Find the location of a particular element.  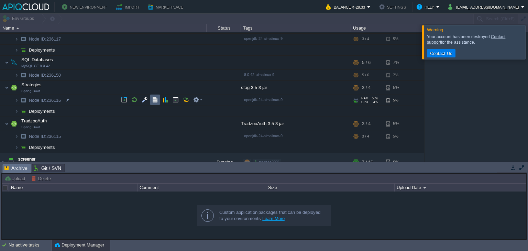

button: Deployment Manager is located at coordinates (79, 245).